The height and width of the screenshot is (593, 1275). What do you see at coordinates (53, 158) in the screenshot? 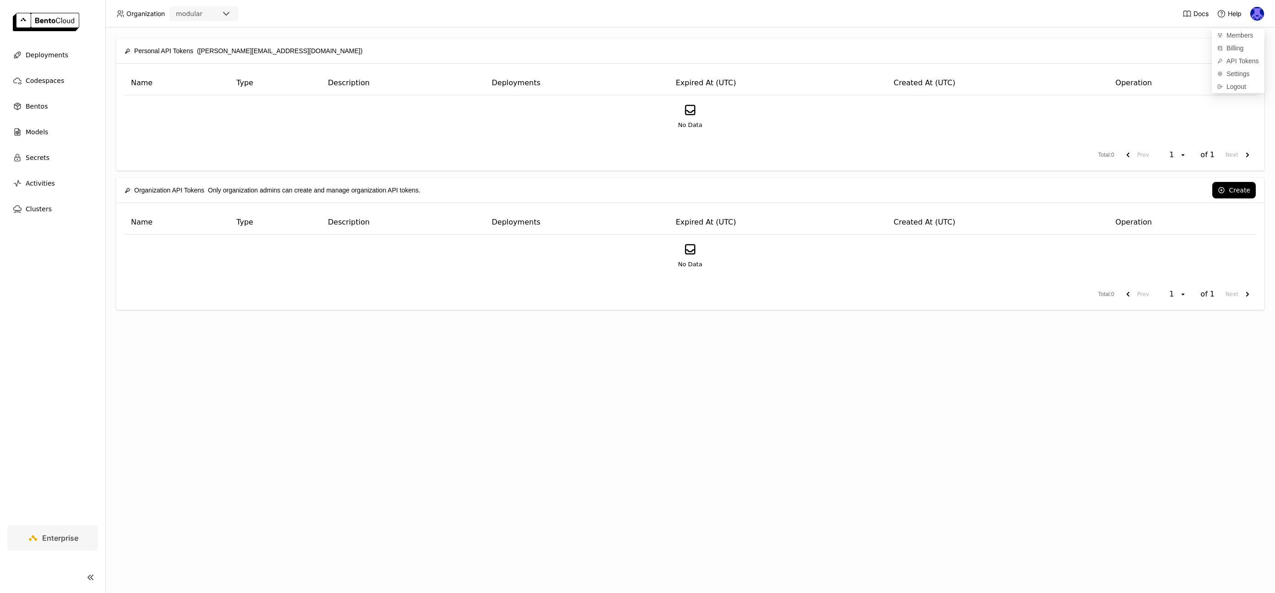
I see `a: Secrets` at bounding box center [53, 158].